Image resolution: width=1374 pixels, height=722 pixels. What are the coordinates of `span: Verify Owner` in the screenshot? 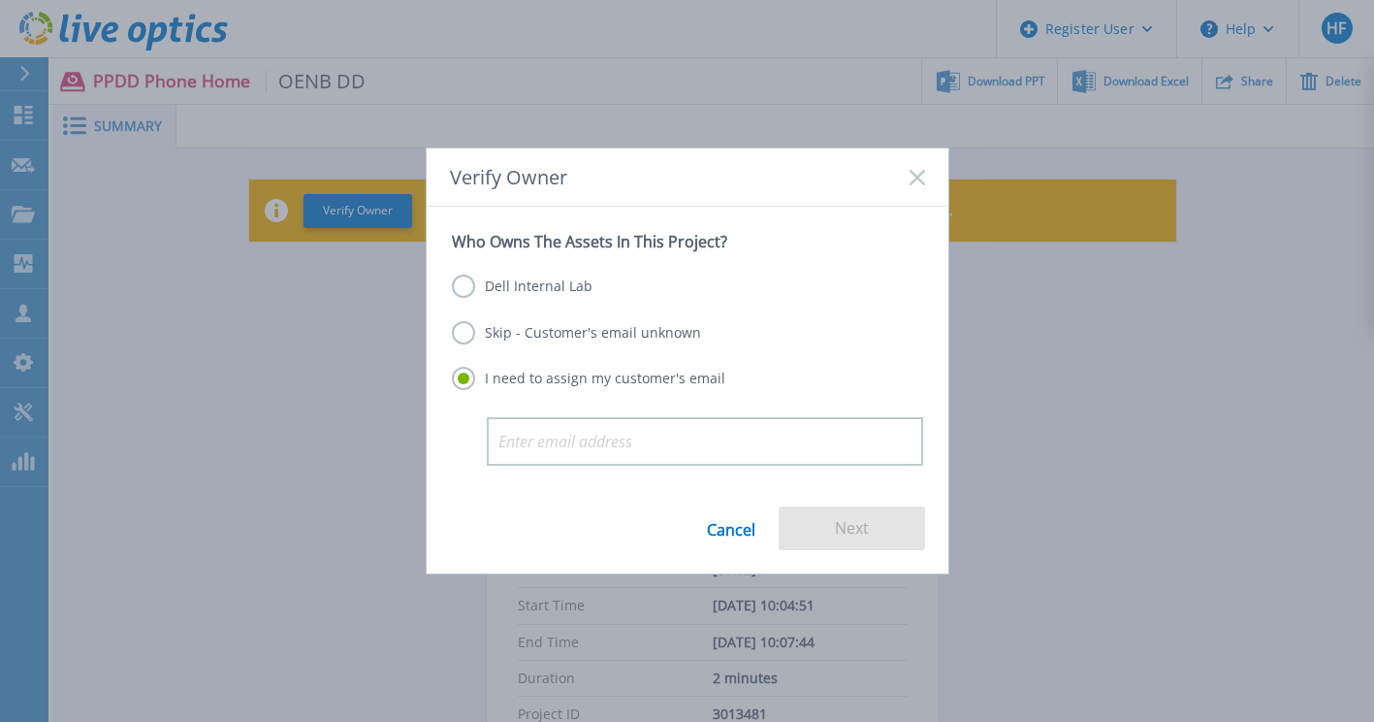 It's located at (508, 177).